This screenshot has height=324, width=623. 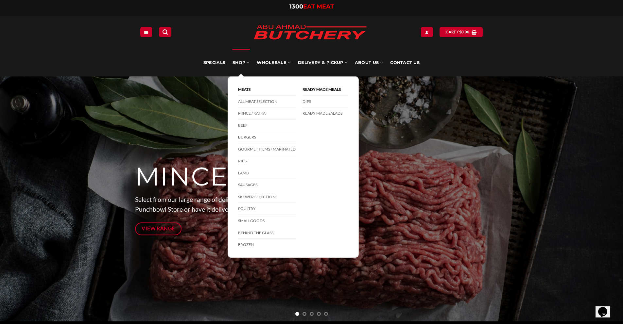 I want to click on a: Ready Made Salads, so click(x=325, y=113).